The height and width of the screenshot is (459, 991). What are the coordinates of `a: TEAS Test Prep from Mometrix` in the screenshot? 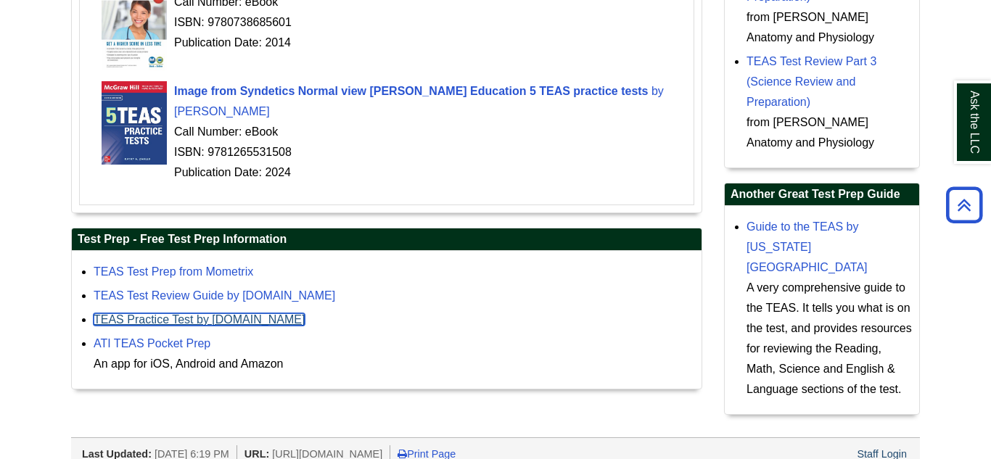 It's located at (173, 271).